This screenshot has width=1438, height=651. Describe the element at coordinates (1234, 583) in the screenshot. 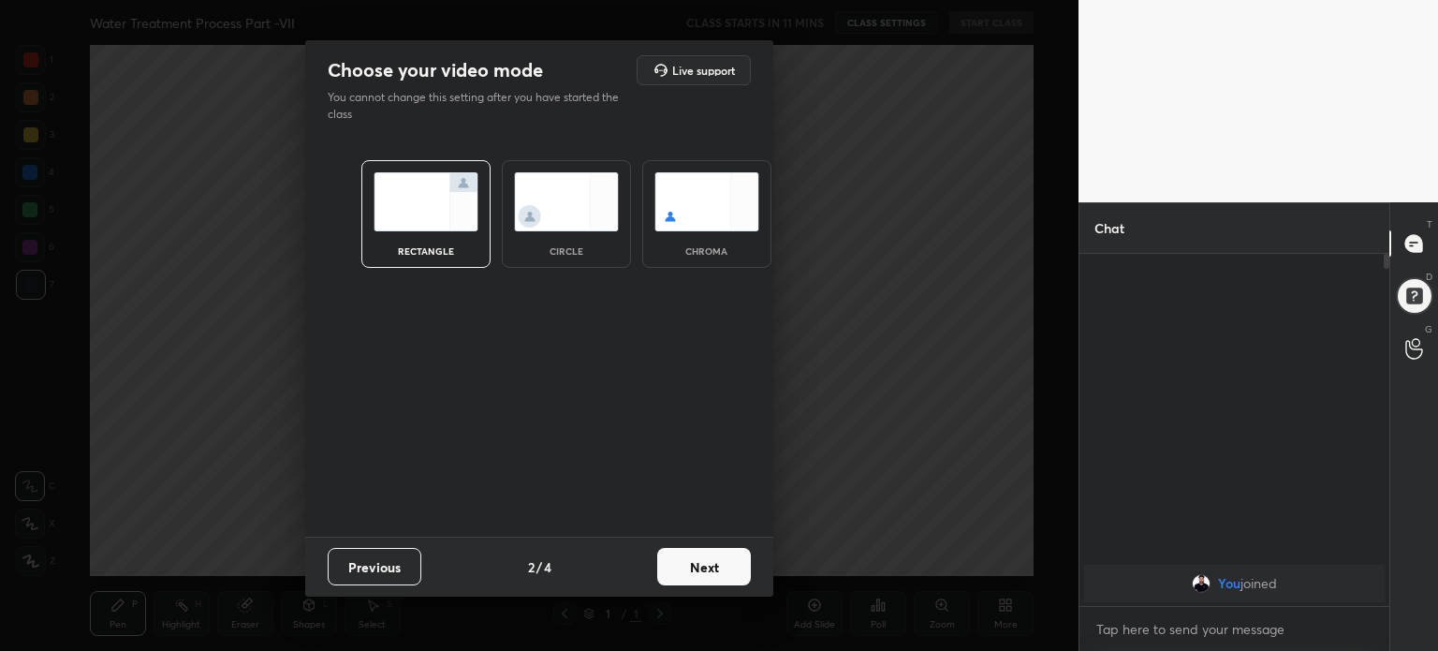

I see `div: grid` at that location.